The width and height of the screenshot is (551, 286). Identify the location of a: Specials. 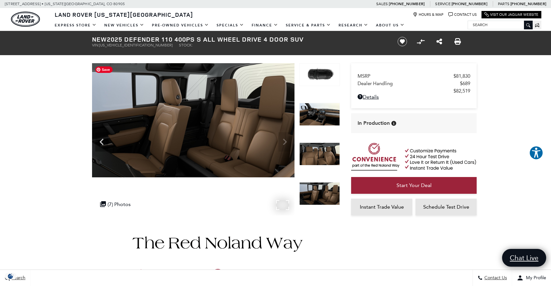
(230, 25).